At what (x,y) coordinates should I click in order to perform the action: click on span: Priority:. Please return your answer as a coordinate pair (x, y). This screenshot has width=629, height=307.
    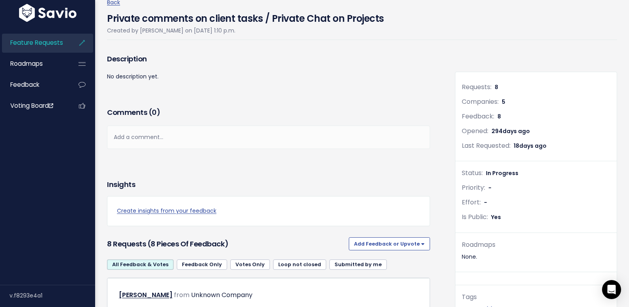
    Looking at the image, I should click on (473, 187).